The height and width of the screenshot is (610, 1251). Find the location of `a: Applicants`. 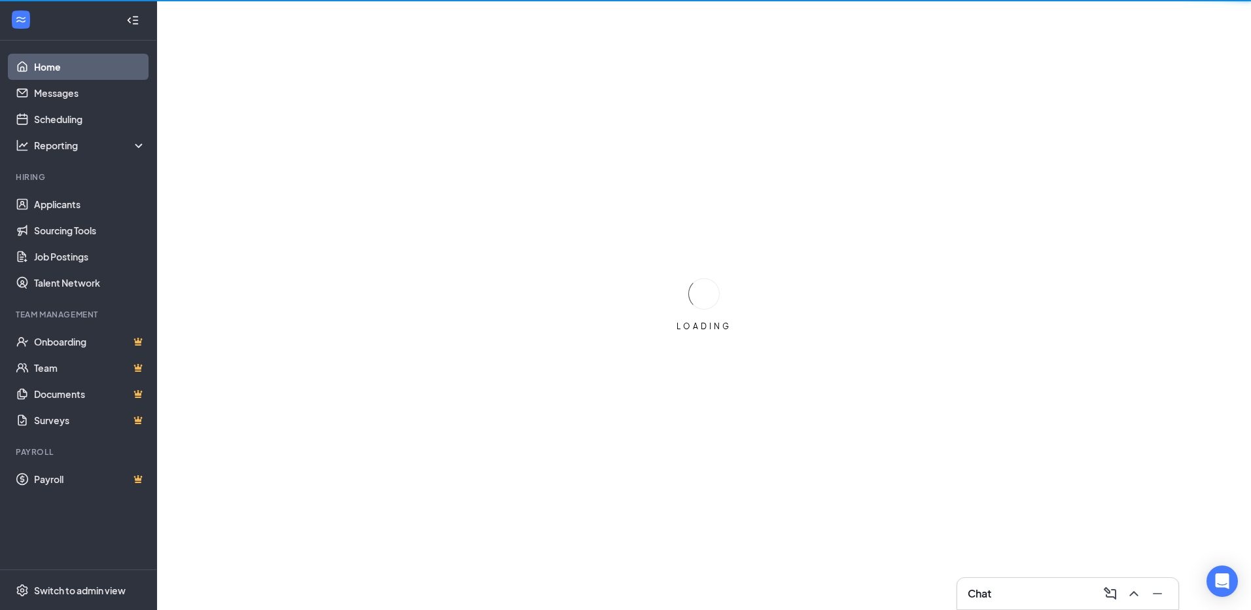

a: Applicants is located at coordinates (90, 204).